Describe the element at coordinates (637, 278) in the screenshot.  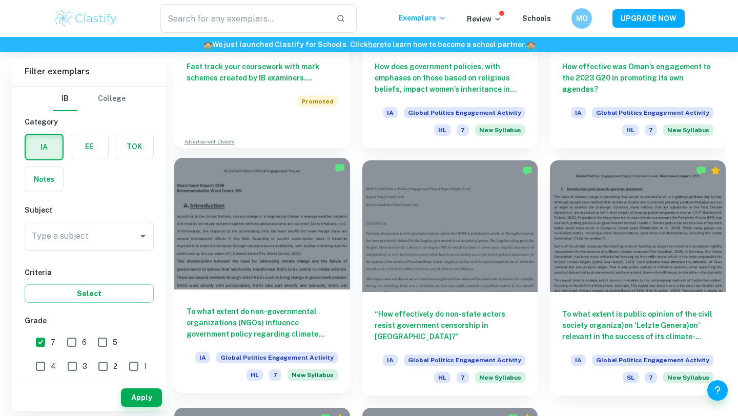
I see `a: To what extent is public opinion of the civil society organiza)on ‘Letzte Genera)on’ relevant in ...` at that location.